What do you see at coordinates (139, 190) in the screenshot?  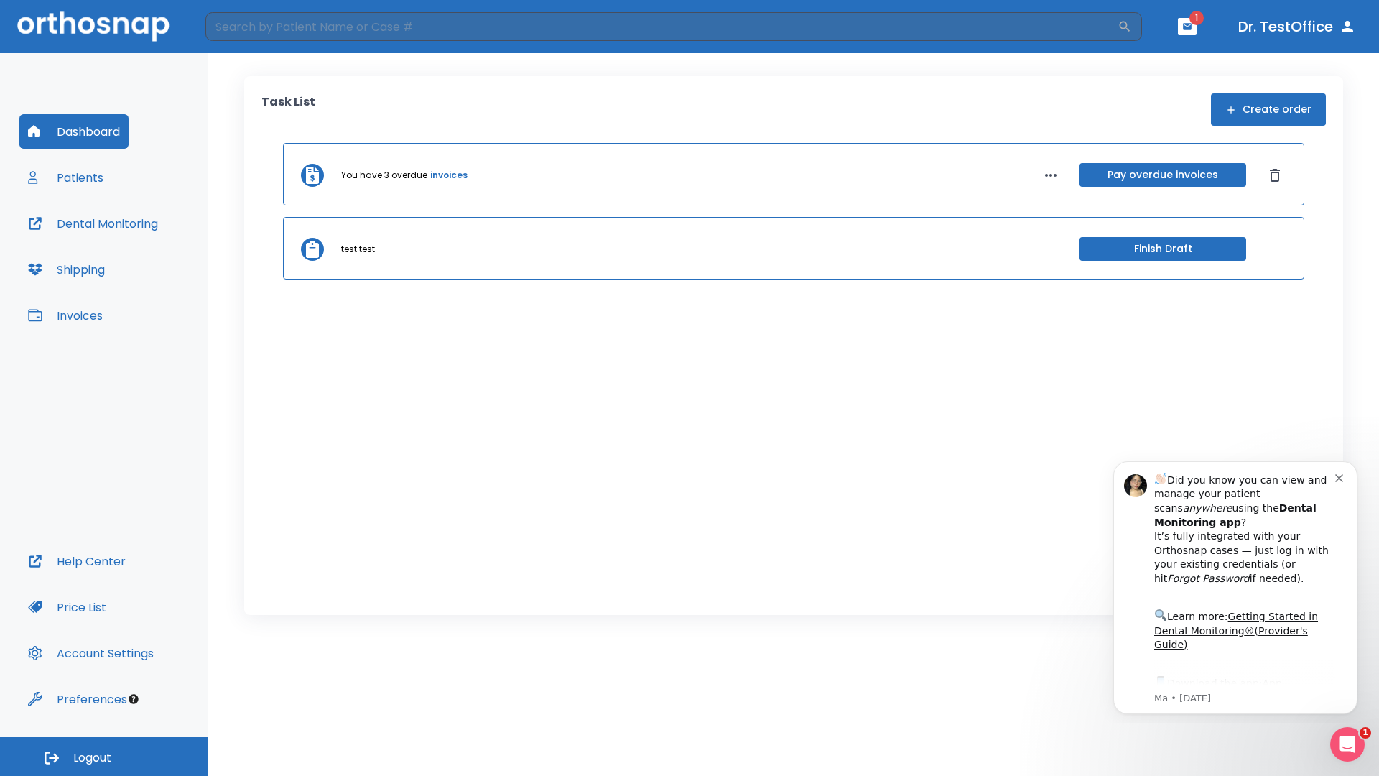 I see `a: (Provider's Guide)` at bounding box center [139, 190].